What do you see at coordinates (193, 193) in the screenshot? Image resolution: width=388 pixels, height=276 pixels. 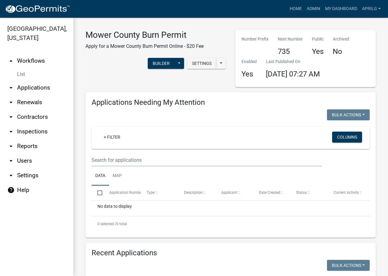 I see `span: Description` at bounding box center [193, 193].